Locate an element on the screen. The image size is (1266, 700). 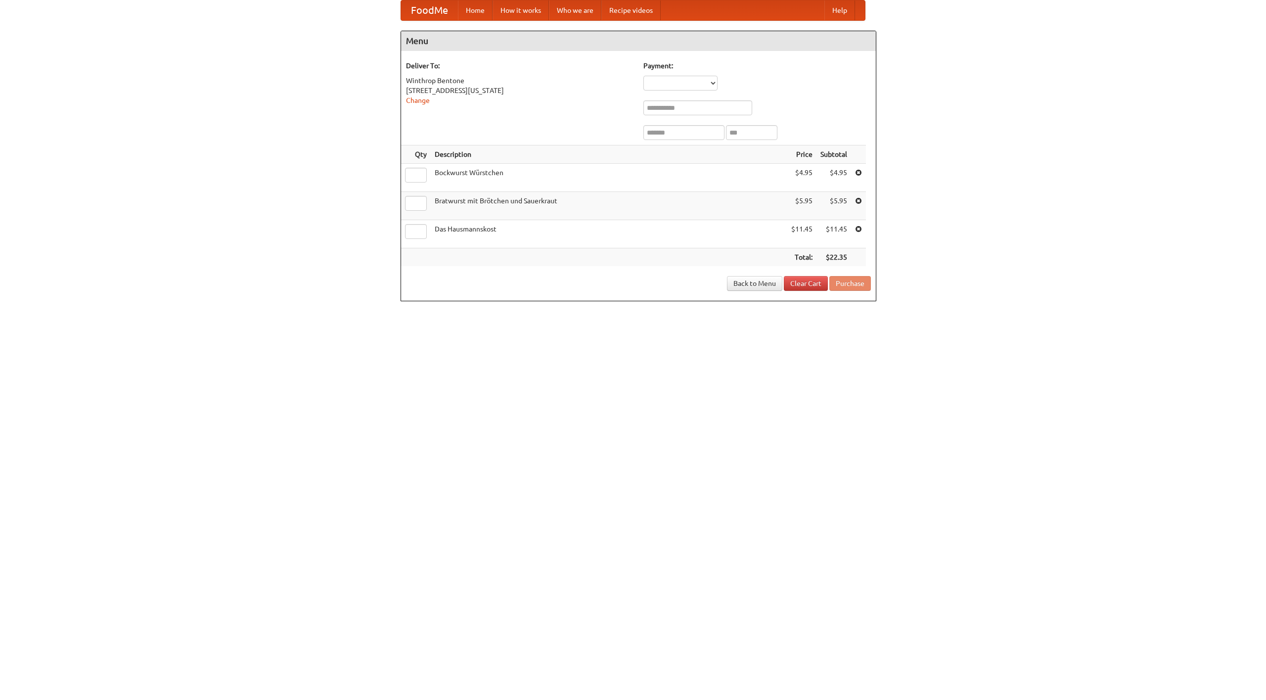
th: Description is located at coordinates (609, 154).